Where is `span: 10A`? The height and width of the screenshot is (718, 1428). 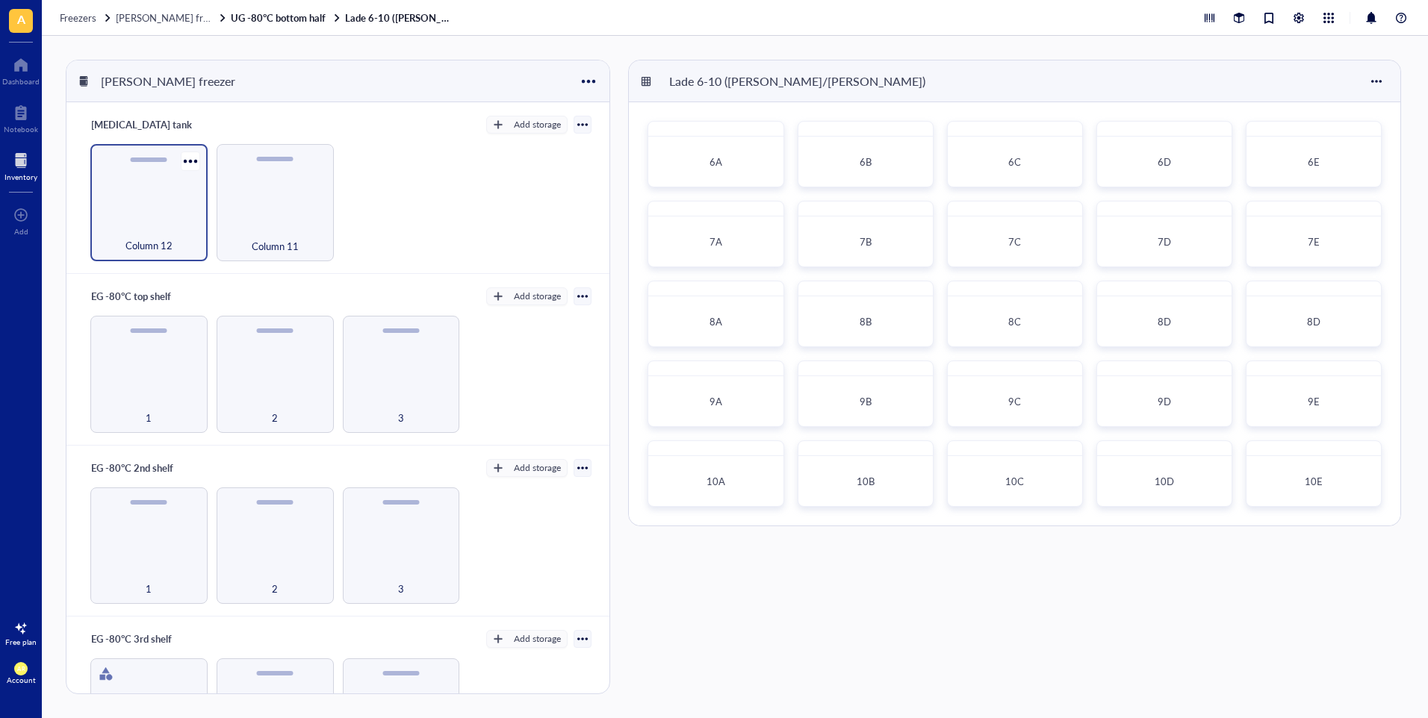 span: 10A is located at coordinates (715, 481).